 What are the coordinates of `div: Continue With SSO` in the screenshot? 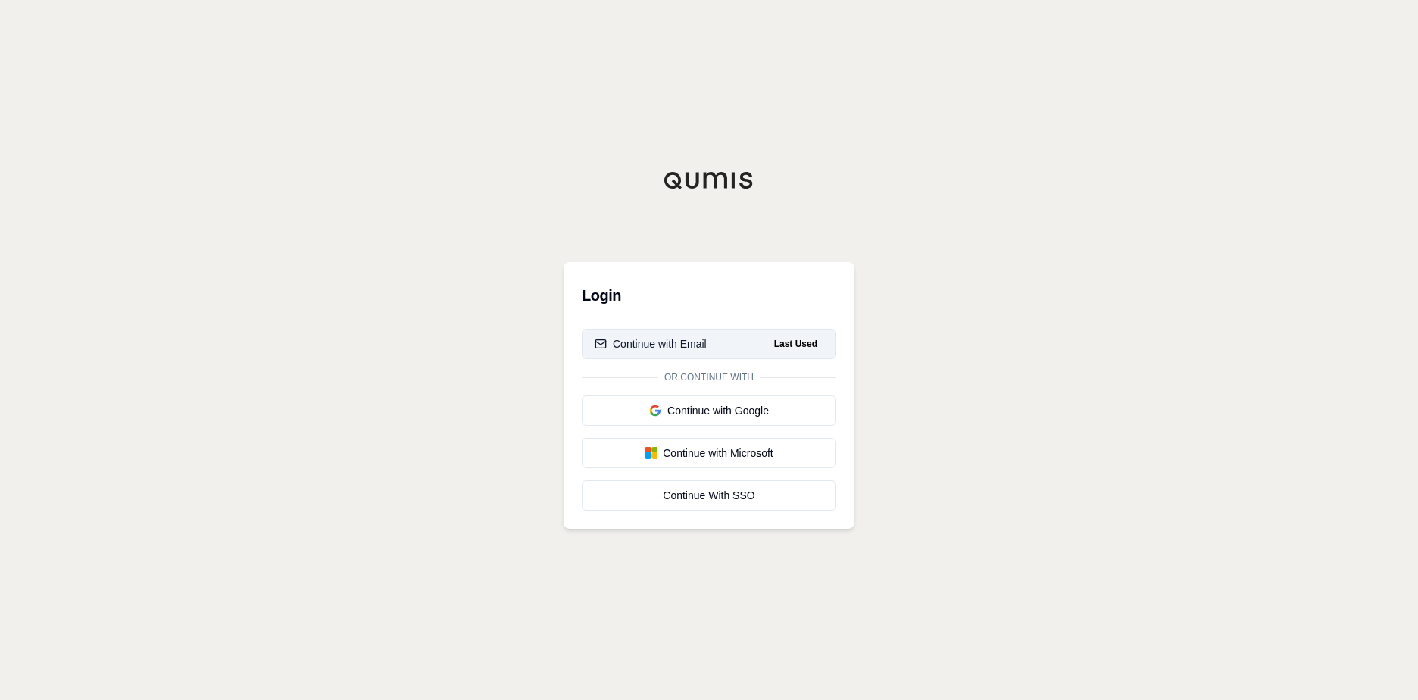 It's located at (709, 496).